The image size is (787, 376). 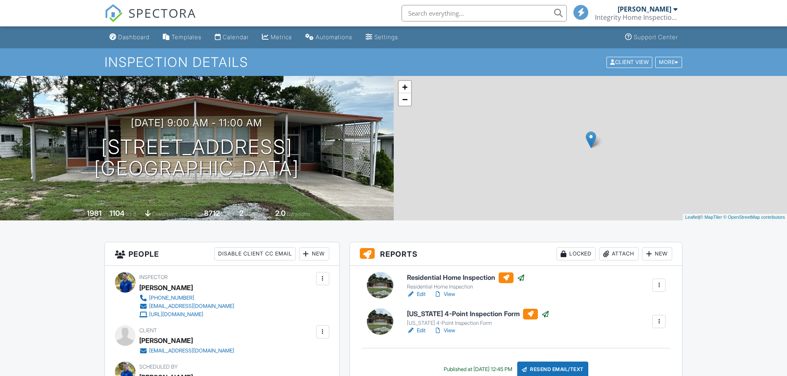 What do you see at coordinates (182, 37) in the screenshot?
I see `a: Templates` at bounding box center [182, 37].